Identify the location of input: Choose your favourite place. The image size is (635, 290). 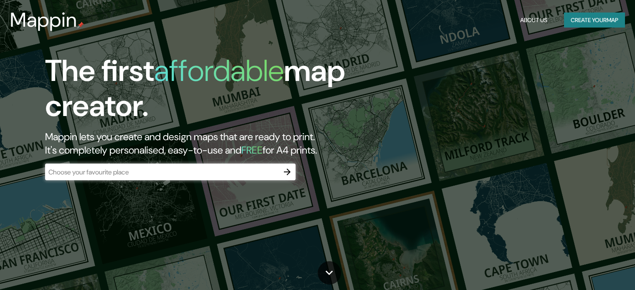
(162, 172).